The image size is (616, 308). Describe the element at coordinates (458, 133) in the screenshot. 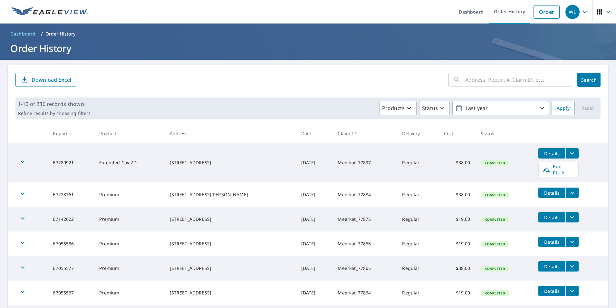

I see `th: Cost` at that location.